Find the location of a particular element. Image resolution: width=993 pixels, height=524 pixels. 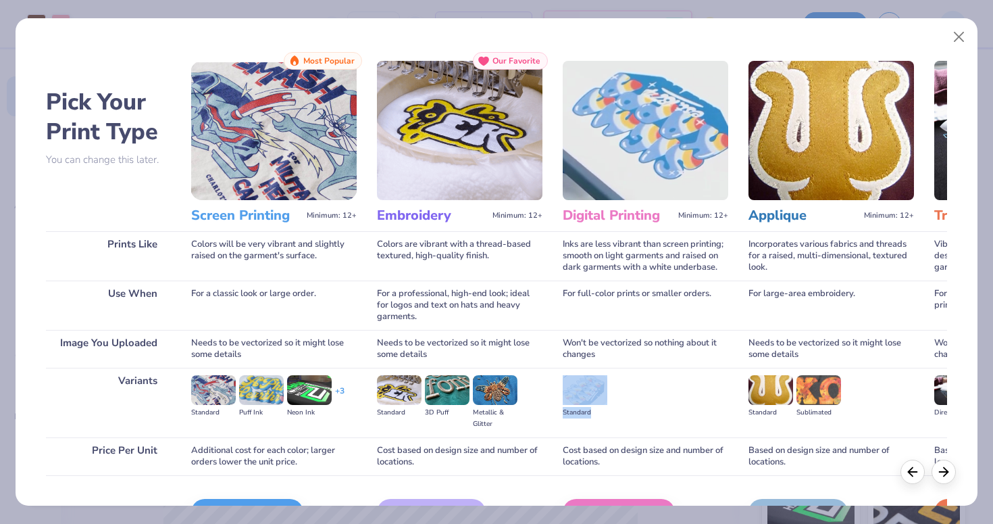

img: Screen Printing is located at coordinates (274, 130).